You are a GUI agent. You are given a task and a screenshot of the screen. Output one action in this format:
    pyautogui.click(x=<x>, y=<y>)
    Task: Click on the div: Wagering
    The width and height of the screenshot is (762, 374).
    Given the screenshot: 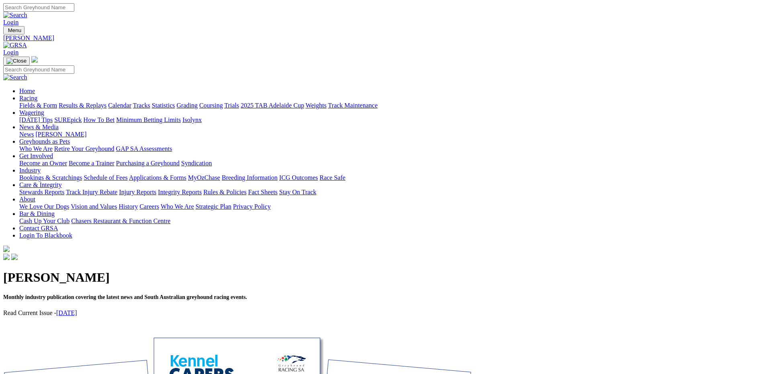 What is the action you would take?
    pyautogui.click(x=389, y=120)
    